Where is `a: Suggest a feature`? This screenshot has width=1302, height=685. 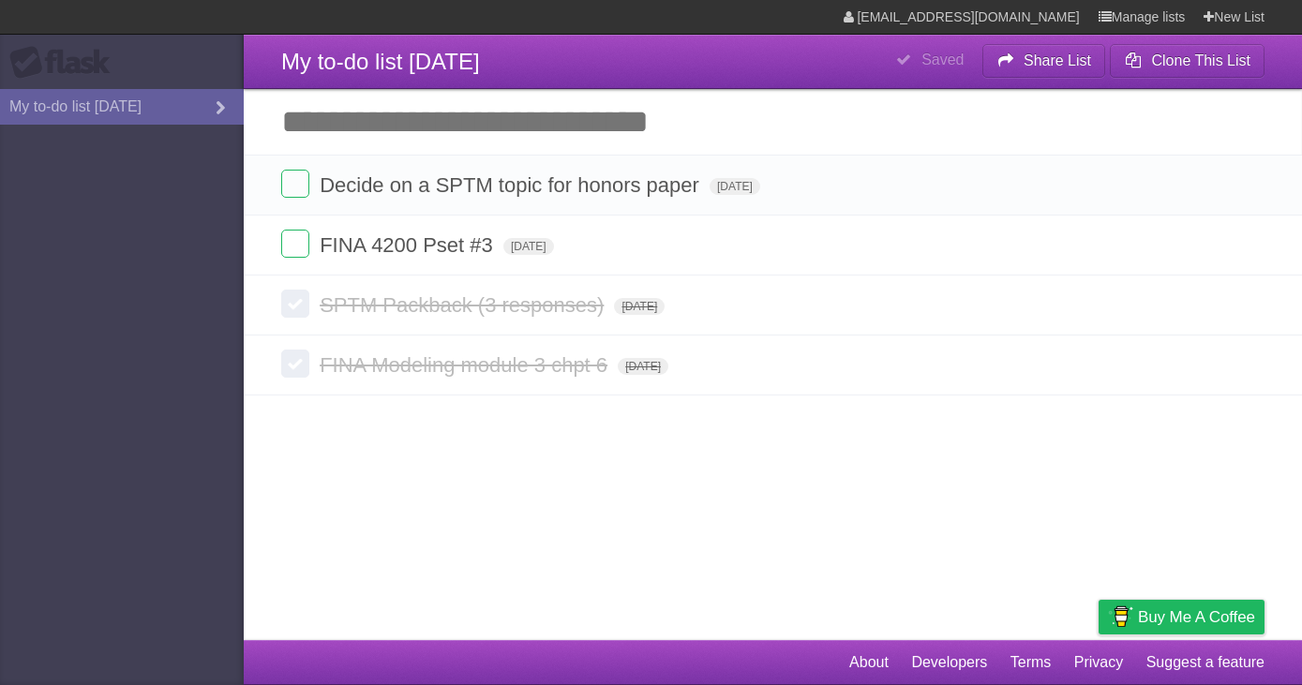
a: Suggest a feature is located at coordinates (1205, 663).